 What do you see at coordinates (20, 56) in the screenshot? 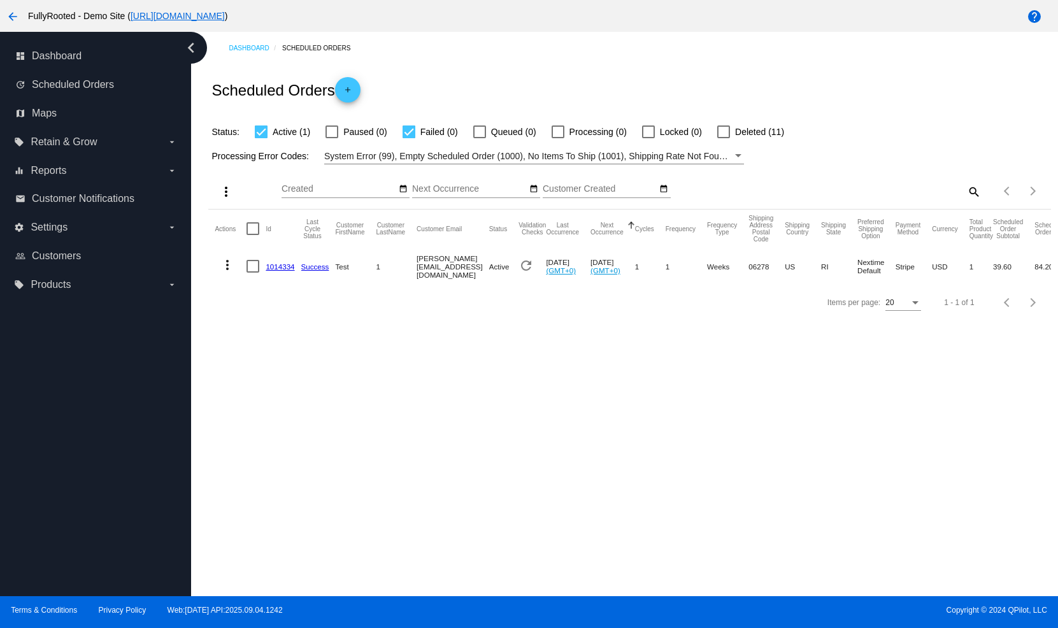
I see `i: dashboard` at bounding box center [20, 56].